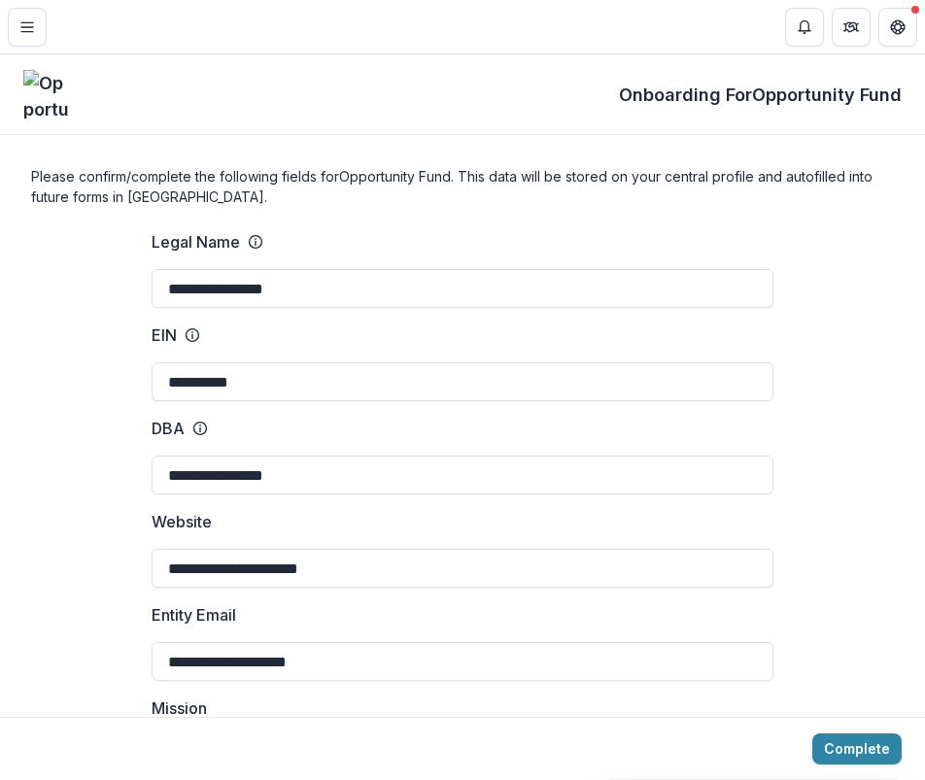 This screenshot has width=925, height=780. What do you see at coordinates (804, 27) in the screenshot?
I see `button: Notifications` at bounding box center [804, 27].